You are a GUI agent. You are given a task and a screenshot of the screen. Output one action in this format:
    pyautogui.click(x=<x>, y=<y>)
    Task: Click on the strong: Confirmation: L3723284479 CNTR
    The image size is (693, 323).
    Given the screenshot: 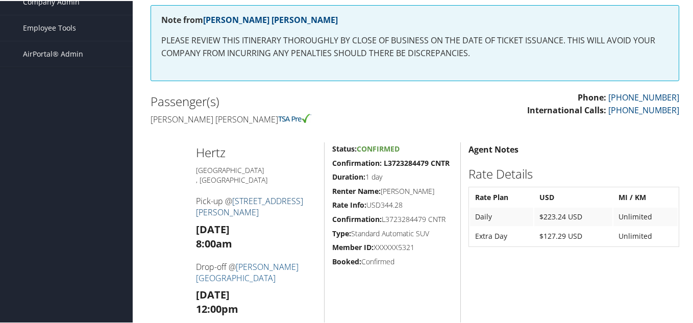 What is the action you would take?
    pyautogui.click(x=391, y=162)
    